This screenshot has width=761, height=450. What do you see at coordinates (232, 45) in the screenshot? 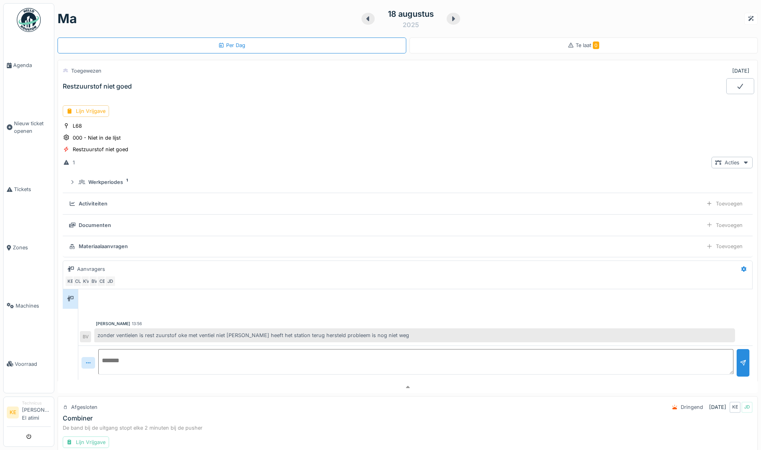
I see `div: Per Dag` at bounding box center [232, 45].